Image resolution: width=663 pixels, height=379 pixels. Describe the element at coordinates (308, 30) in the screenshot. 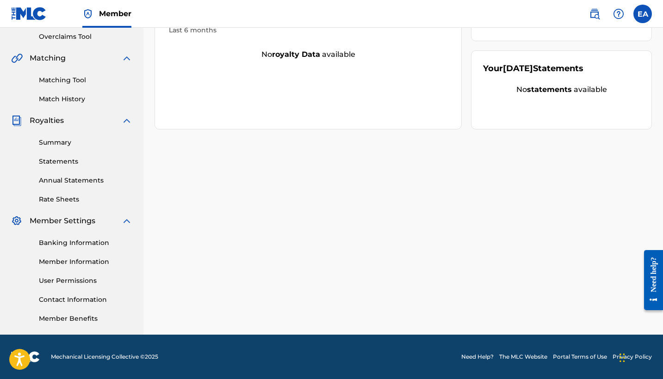

I see `div: Last 6 months` at that location.